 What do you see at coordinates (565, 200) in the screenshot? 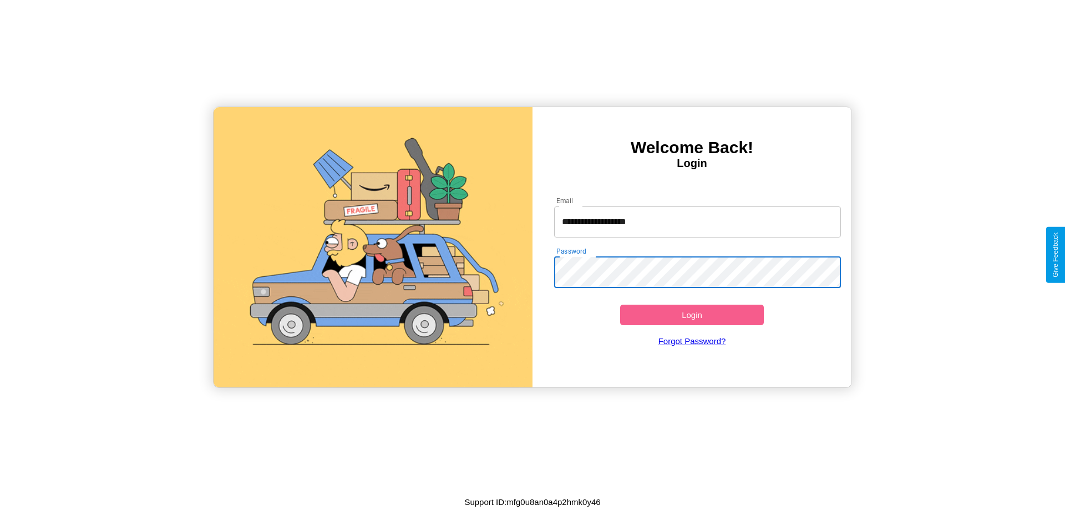
I see `label: Email` at bounding box center [565, 200].